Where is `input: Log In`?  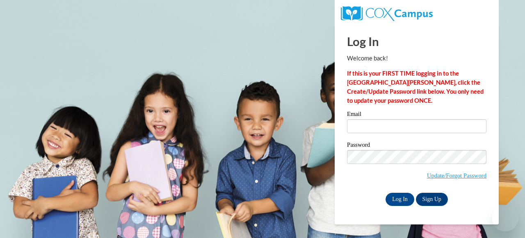
input: Log In is located at coordinates (400, 199).